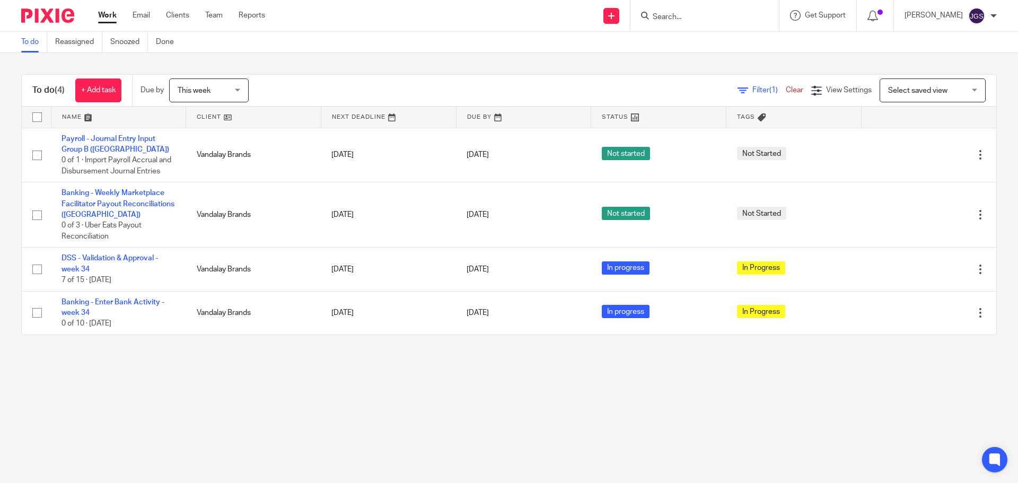 The height and width of the screenshot is (483, 1018). I want to click on a: Clients, so click(178, 15).